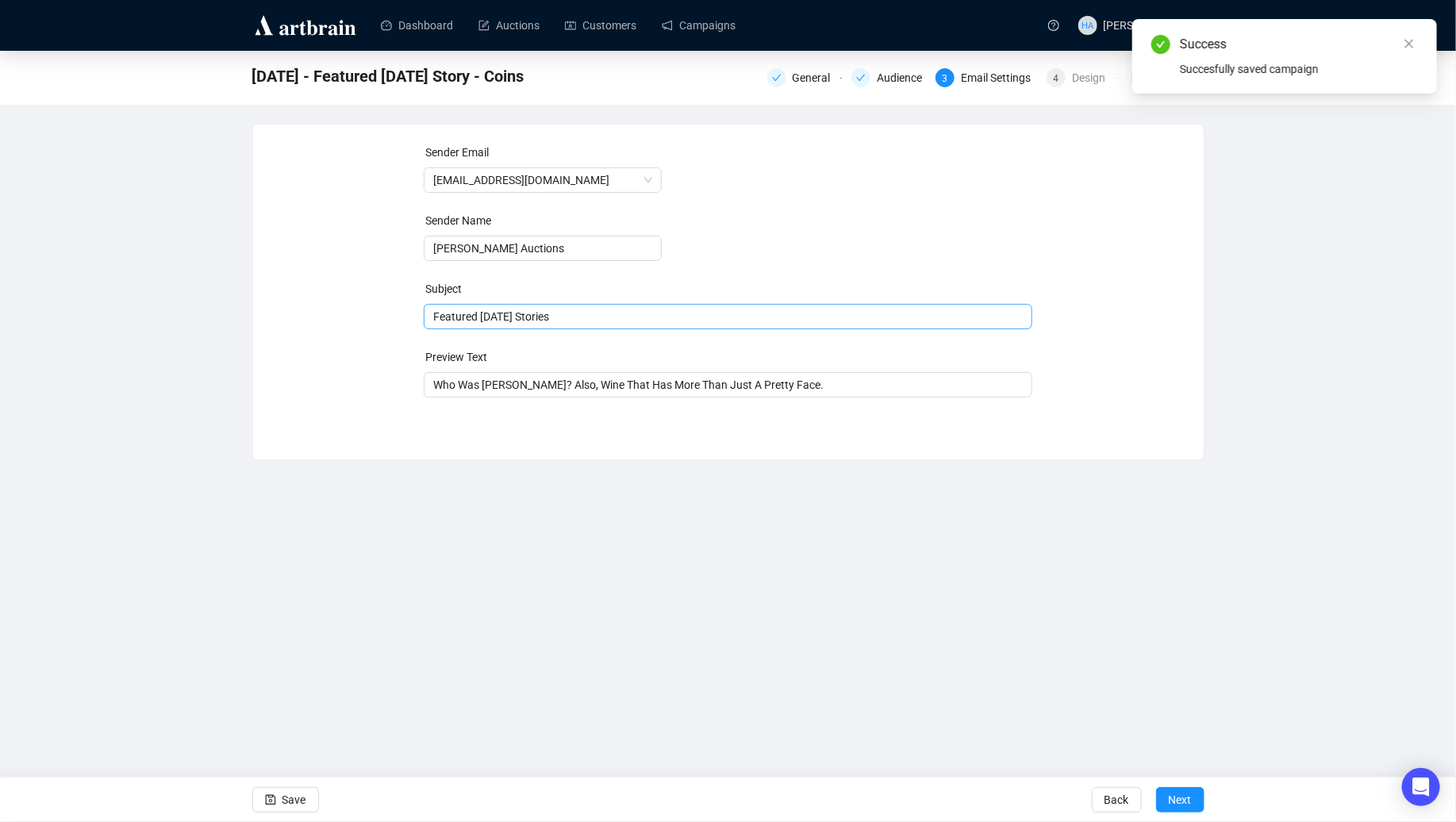 This screenshot has width=1456, height=822. I want to click on div: 5Summary, so click(1168, 78).